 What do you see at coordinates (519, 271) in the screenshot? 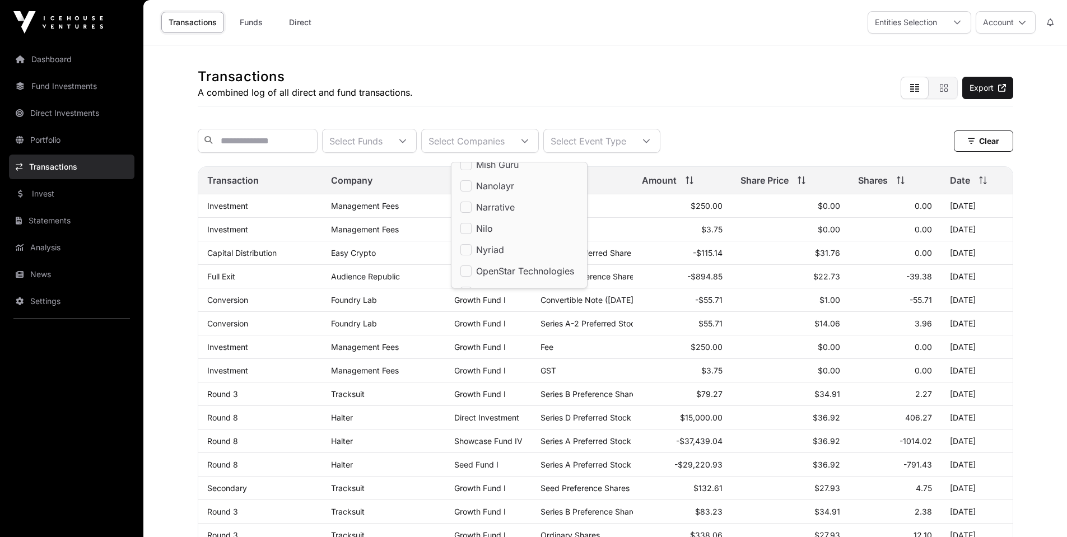
I see `li: OpenStar Technologies` at bounding box center [519, 271].